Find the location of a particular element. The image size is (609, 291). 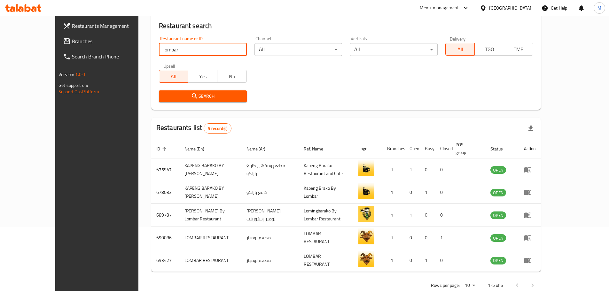

td: مطعم ومقهى كابنغ باراكو is located at coordinates (270, 170).